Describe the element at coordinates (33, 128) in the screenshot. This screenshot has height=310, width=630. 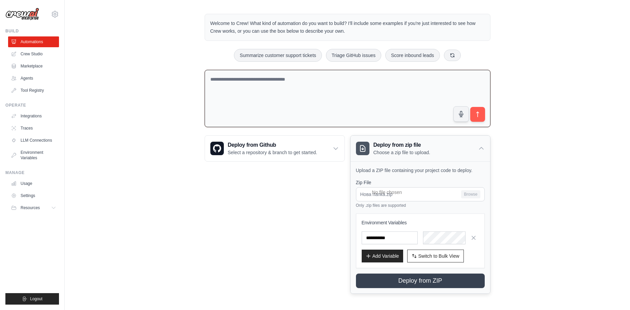
I see `a: Traces` at that location.